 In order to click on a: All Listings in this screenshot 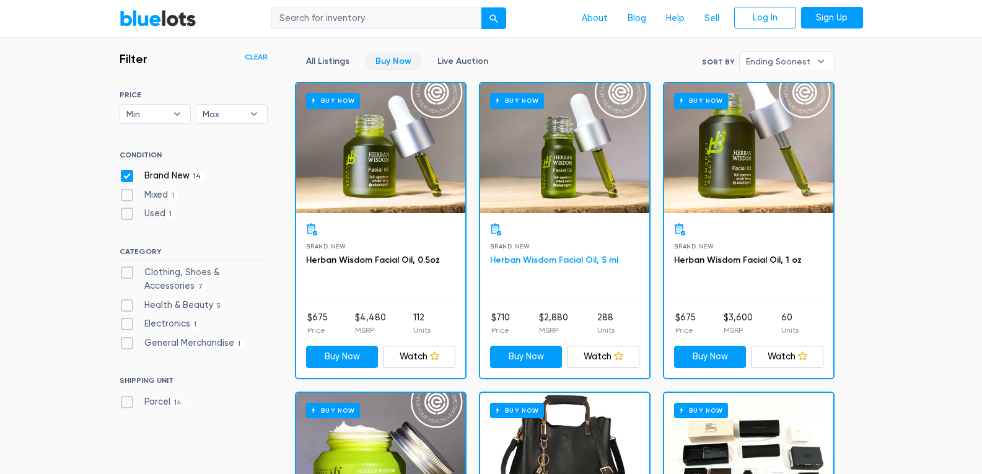, I will do `click(328, 61)`.